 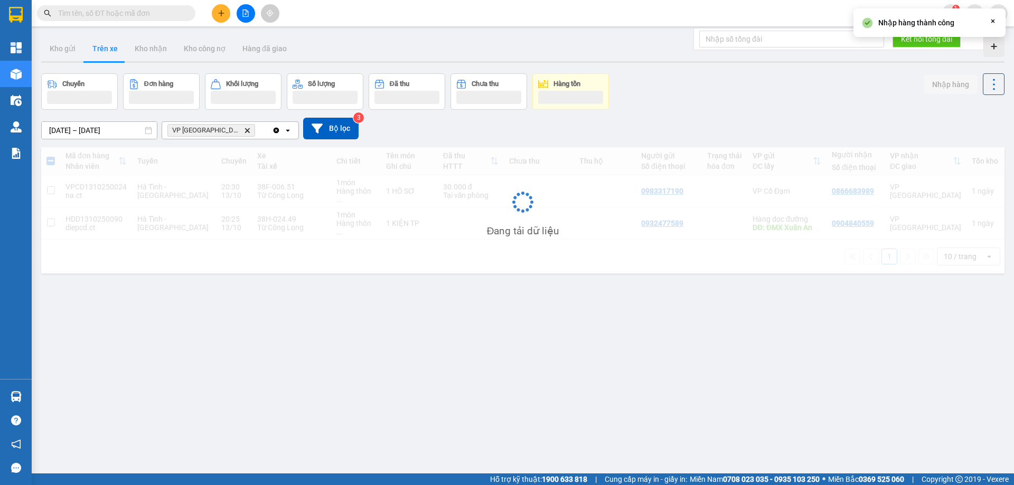 What do you see at coordinates (270, 13) in the screenshot?
I see `span: aim` at bounding box center [270, 13].